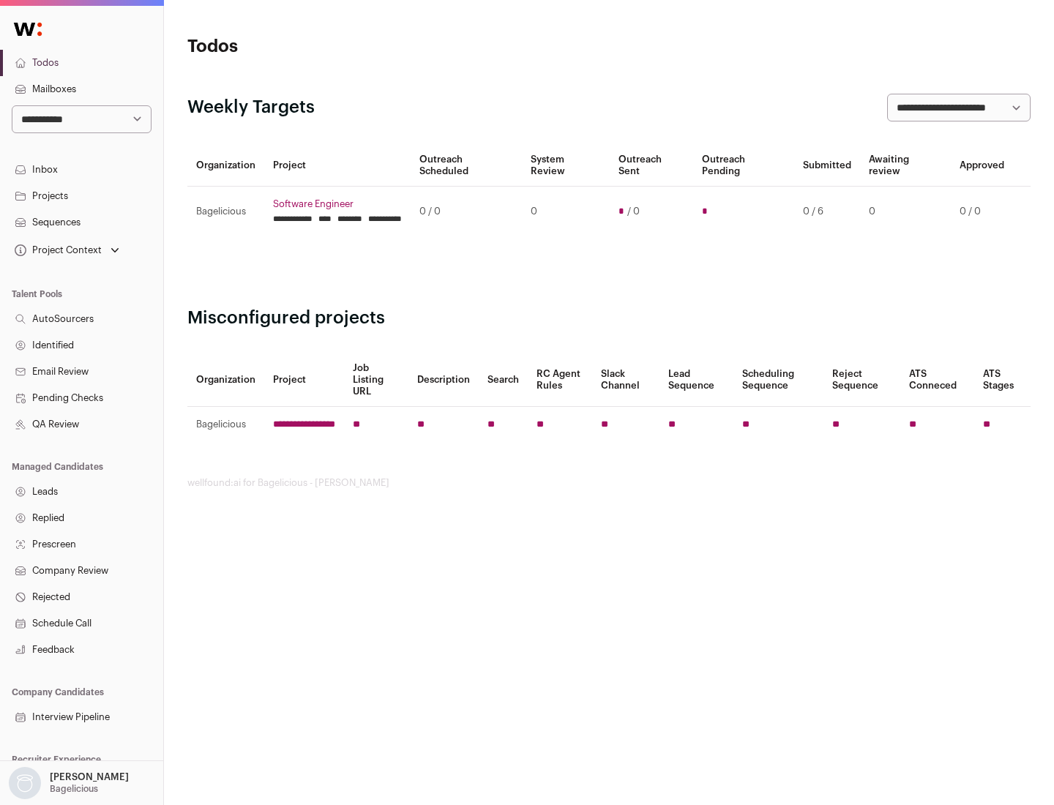 Image resolution: width=1054 pixels, height=805 pixels. What do you see at coordinates (696, 380) in the screenshot?
I see `th: Lead Sequence` at bounding box center [696, 380].